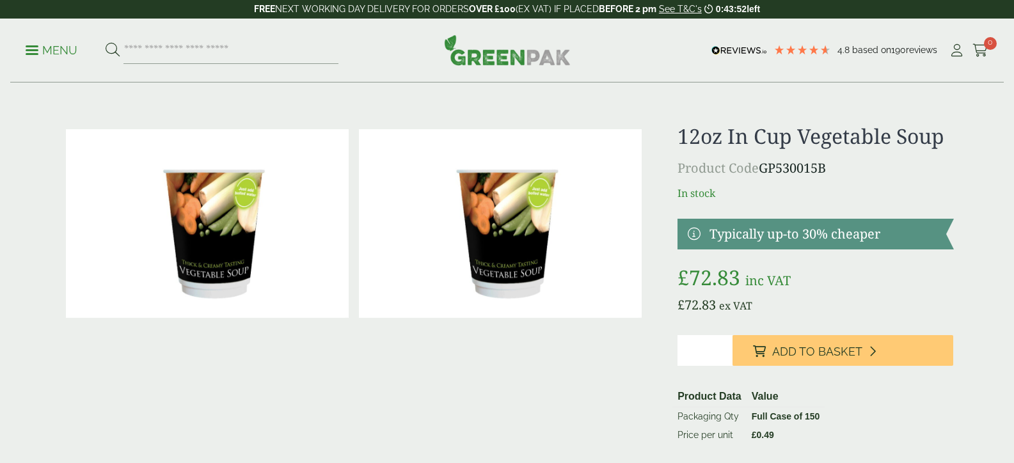 The width and height of the screenshot is (1014, 463). I want to click on strong: FREE, so click(264, 9).